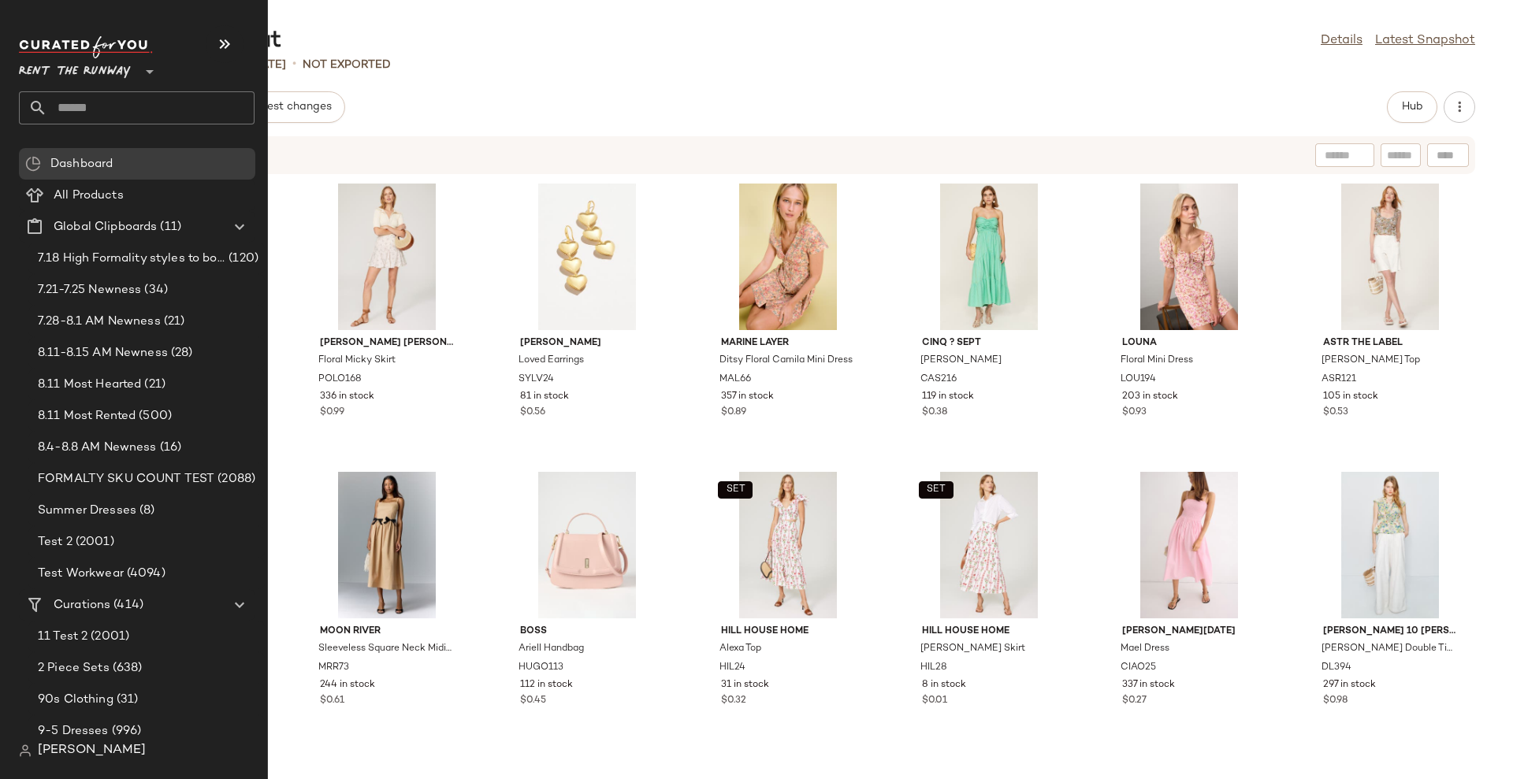 Image resolution: width=1513 pixels, height=779 pixels. Describe the element at coordinates (745, 686) in the screenshot. I see `span: 31 in stock` at that location.